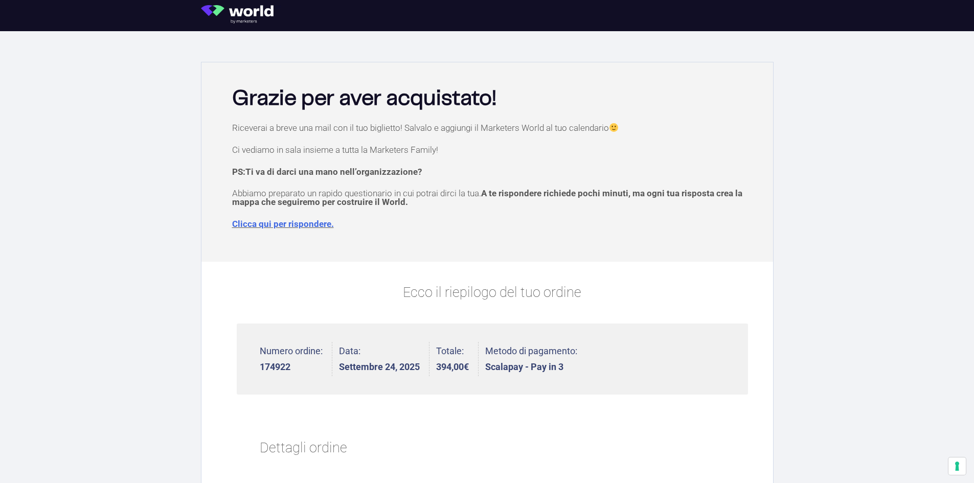  Describe the element at coordinates (493, 128) in the screenshot. I see `p: Riceverai a breve una mail con il tuo biglietto! Salvalo e aggiungi il Marketers World al tuo cal...` at that location.